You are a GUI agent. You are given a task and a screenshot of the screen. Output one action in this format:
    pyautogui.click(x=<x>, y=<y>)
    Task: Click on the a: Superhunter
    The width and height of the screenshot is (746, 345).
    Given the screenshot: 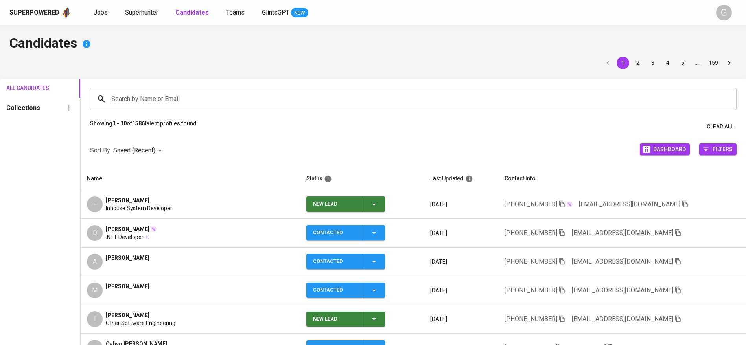 What is the action you would take?
    pyautogui.click(x=142, y=13)
    